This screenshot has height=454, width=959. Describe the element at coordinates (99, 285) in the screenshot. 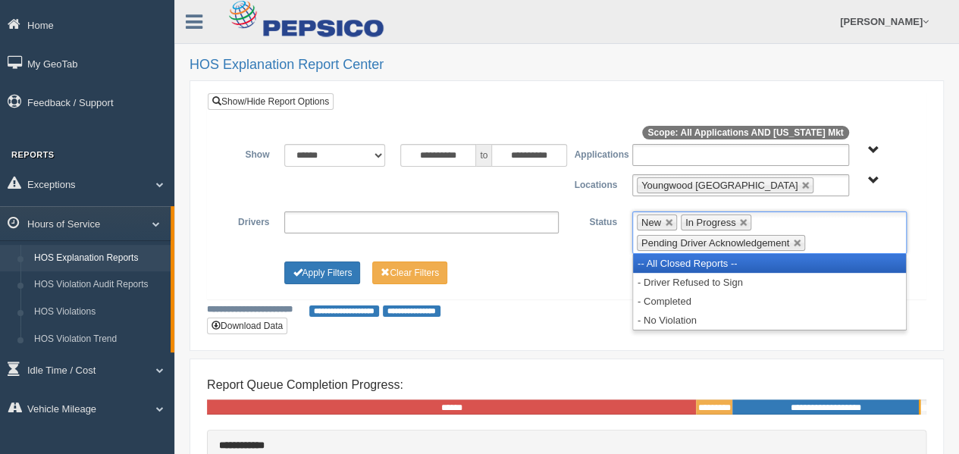

I see `a: HOS Violation Audit Reports` at that location.